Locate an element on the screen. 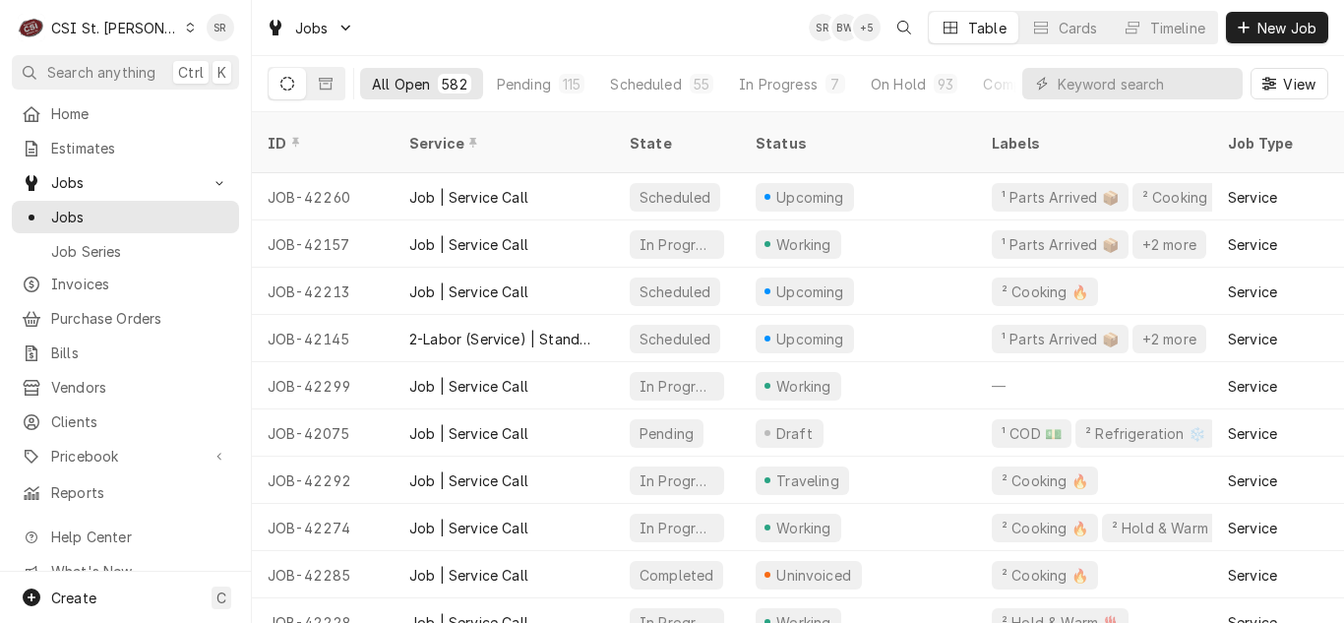  span: K is located at coordinates (221, 72).